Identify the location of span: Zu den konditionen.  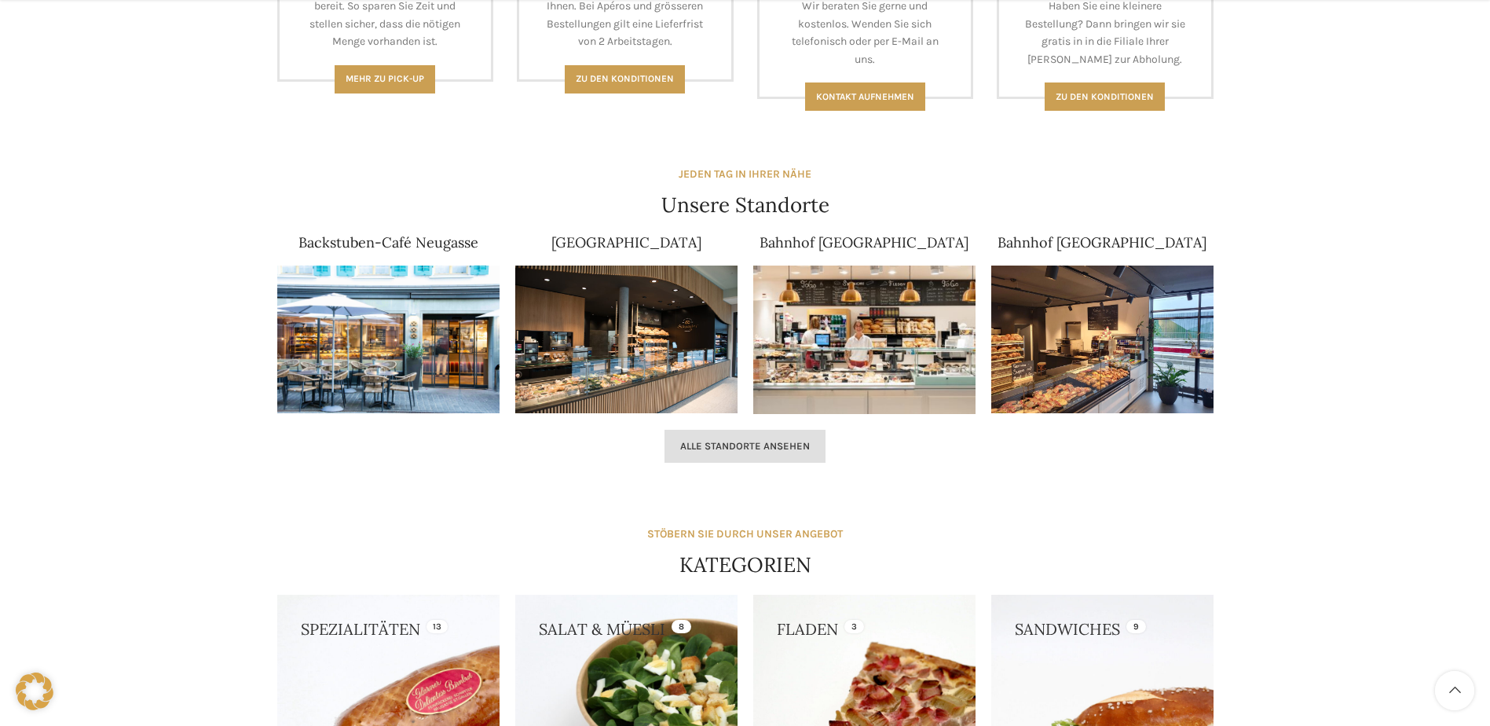
(1104, 97).